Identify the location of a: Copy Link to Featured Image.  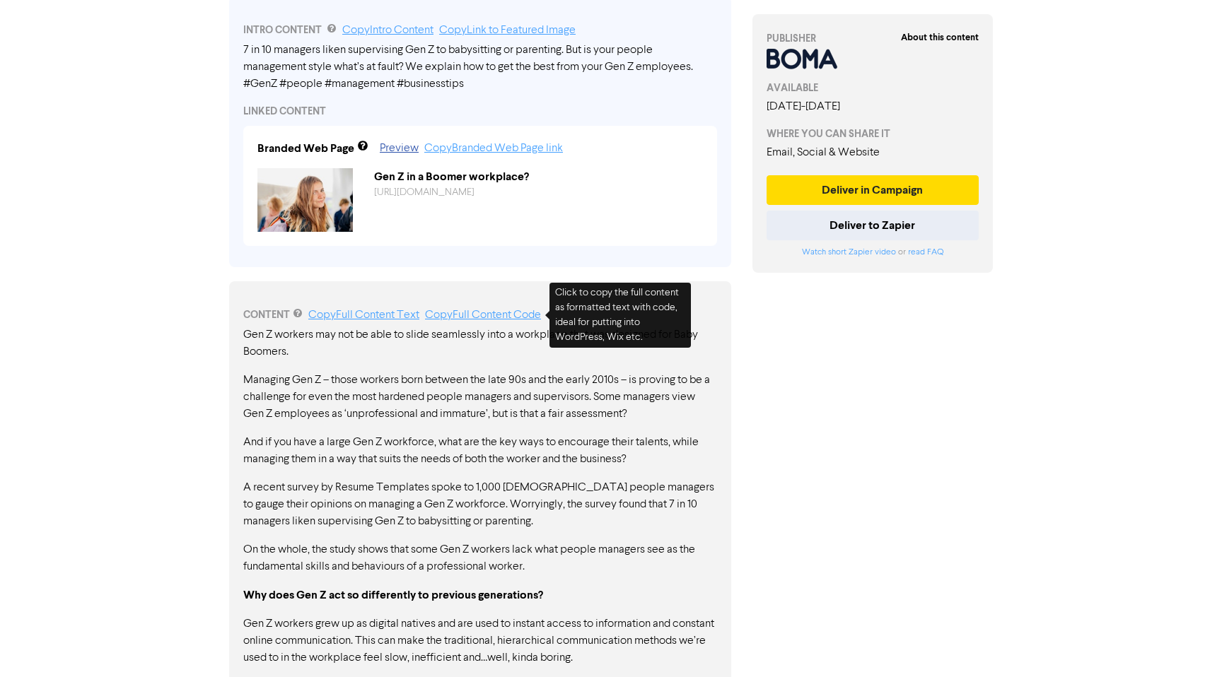
(507, 30).